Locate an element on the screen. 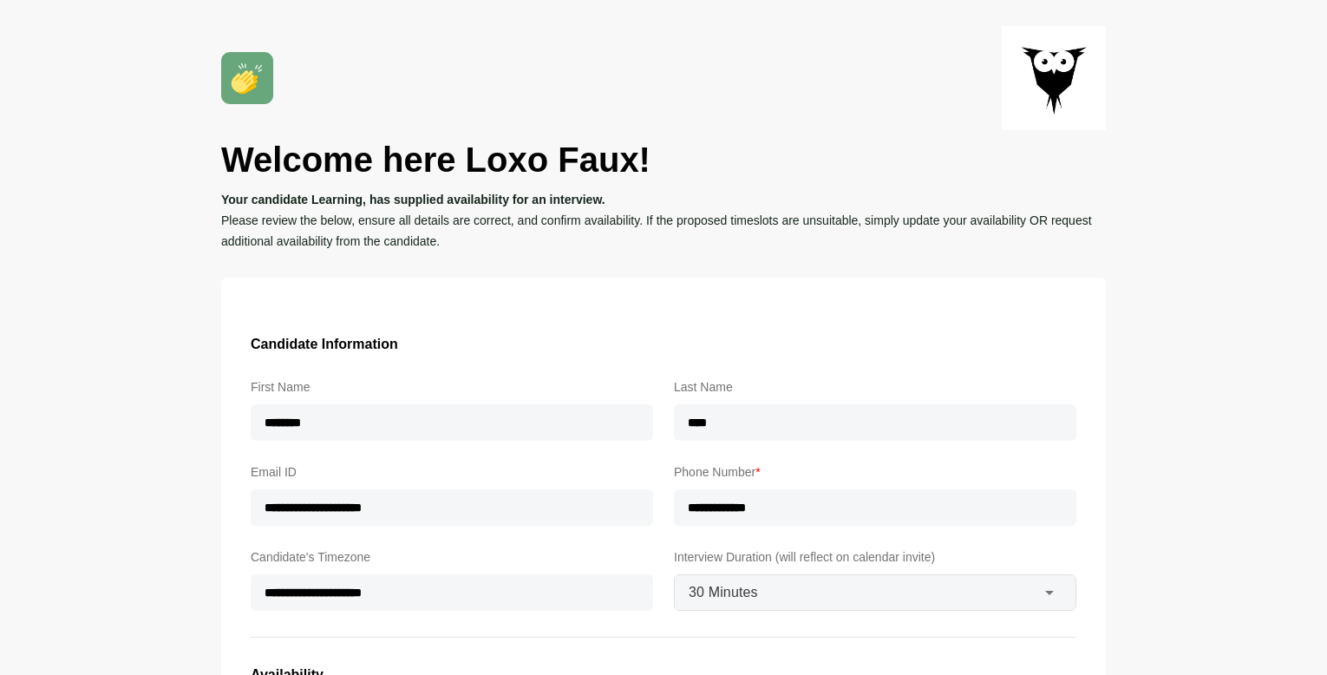 The height and width of the screenshot is (675, 1327). img: logo is located at coordinates (1053, 78).